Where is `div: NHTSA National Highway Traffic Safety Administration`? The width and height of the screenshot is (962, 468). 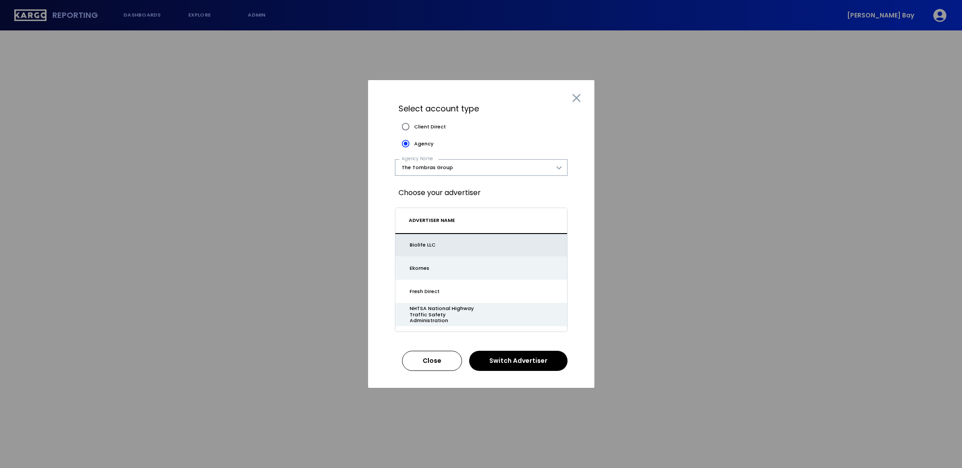 div: NHTSA National Highway Traffic Safety Administration is located at coordinates (449, 314).